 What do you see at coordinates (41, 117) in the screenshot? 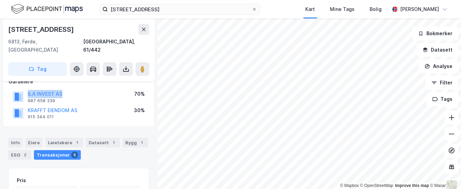
I see `div: 915 344 011` at bounding box center [41, 117].